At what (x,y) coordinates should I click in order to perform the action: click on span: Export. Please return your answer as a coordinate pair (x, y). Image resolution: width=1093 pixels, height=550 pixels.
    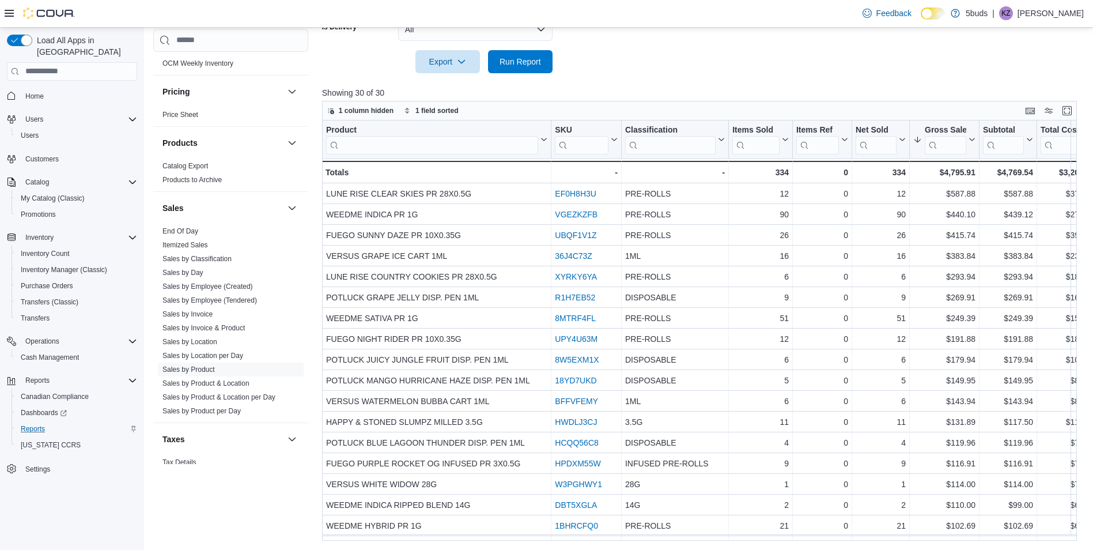
    Looking at the image, I should click on (448, 62).